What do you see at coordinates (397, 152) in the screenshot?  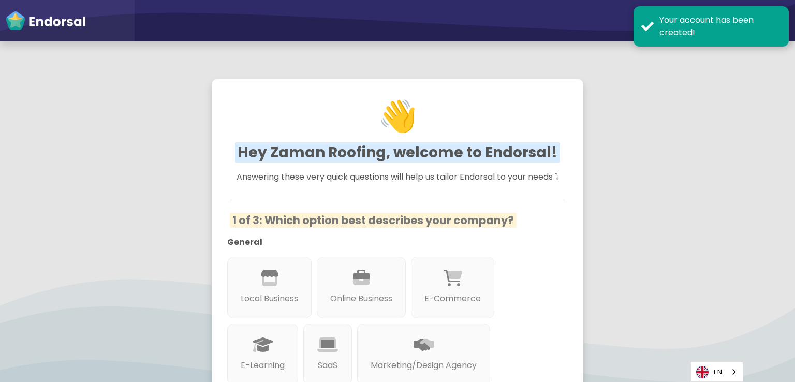 I see `span: Hey Zaman Roofing, welcome to Endorsal!` at bounding box center [397, 152].